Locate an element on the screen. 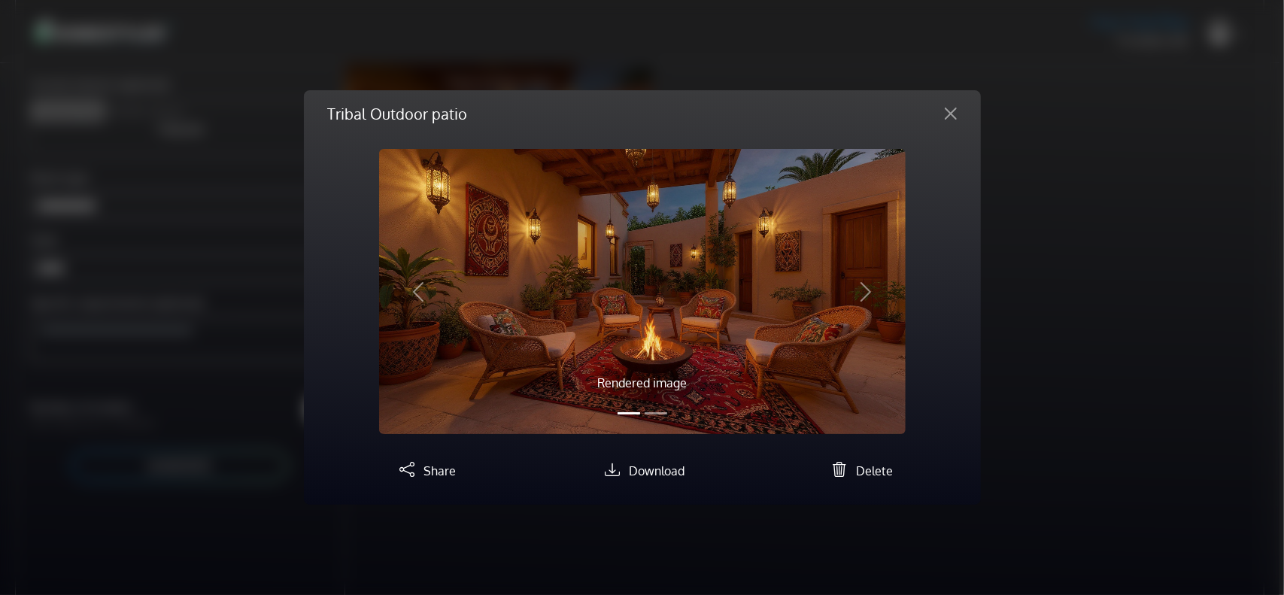 Image resolution: width=1284 pixels, height=595 pixels. h5: Tribal Outdoor patio is located at coordinates (398, 114).